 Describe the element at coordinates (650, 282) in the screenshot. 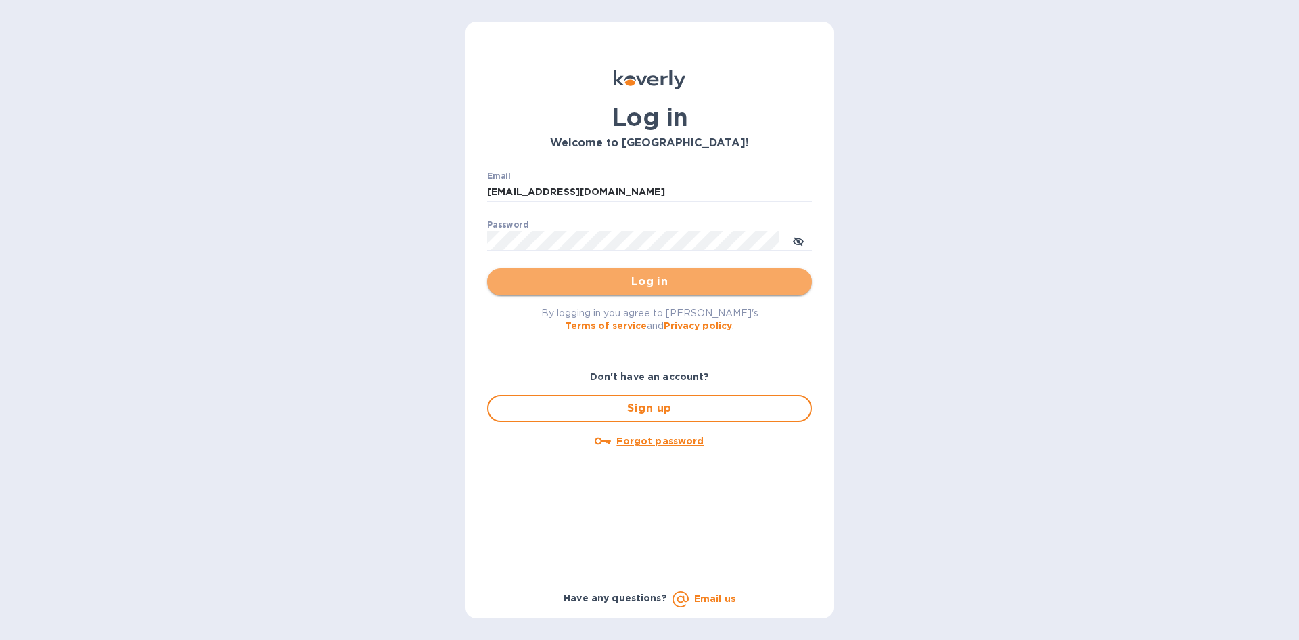

I see `span: Log in` at that location.